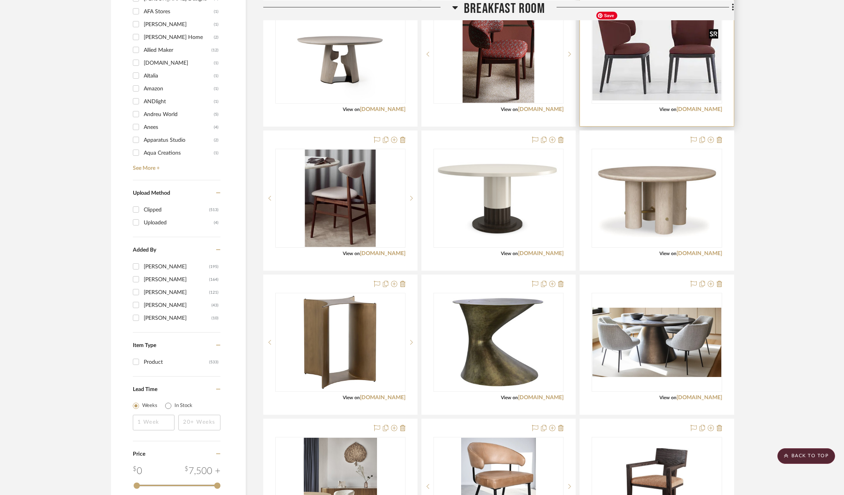 The height and width of the screenshot is (495, 844). Describe the element at coordinates (144, 345) in the screenshot. I see `span: Item Type` at that location.